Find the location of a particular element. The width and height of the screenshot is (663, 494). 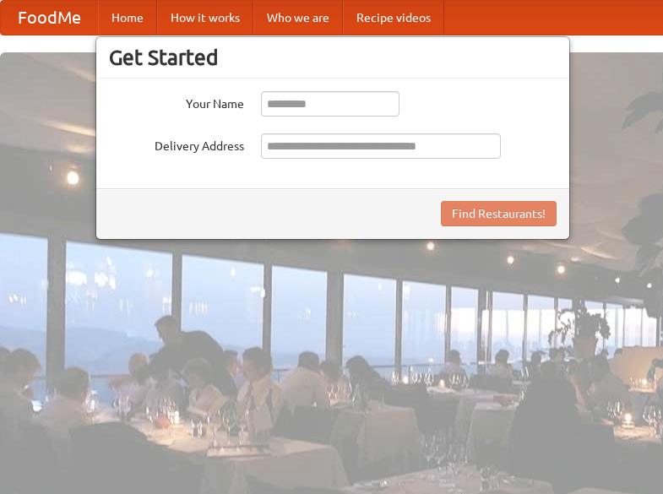

label: Your Name is located at coordinates (177, 101).